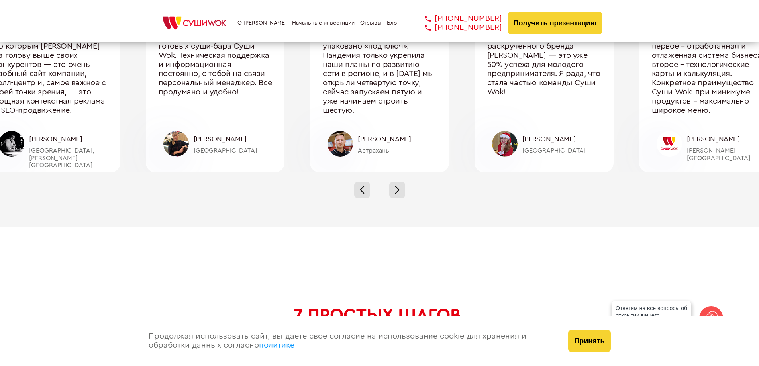 This screenshot has width=759, height=366. What do you see at coordinates (380, 325) in the screenshot?
I see `h2: чтобы открыть свой Суши Wok` at bounding box center [380, 325].